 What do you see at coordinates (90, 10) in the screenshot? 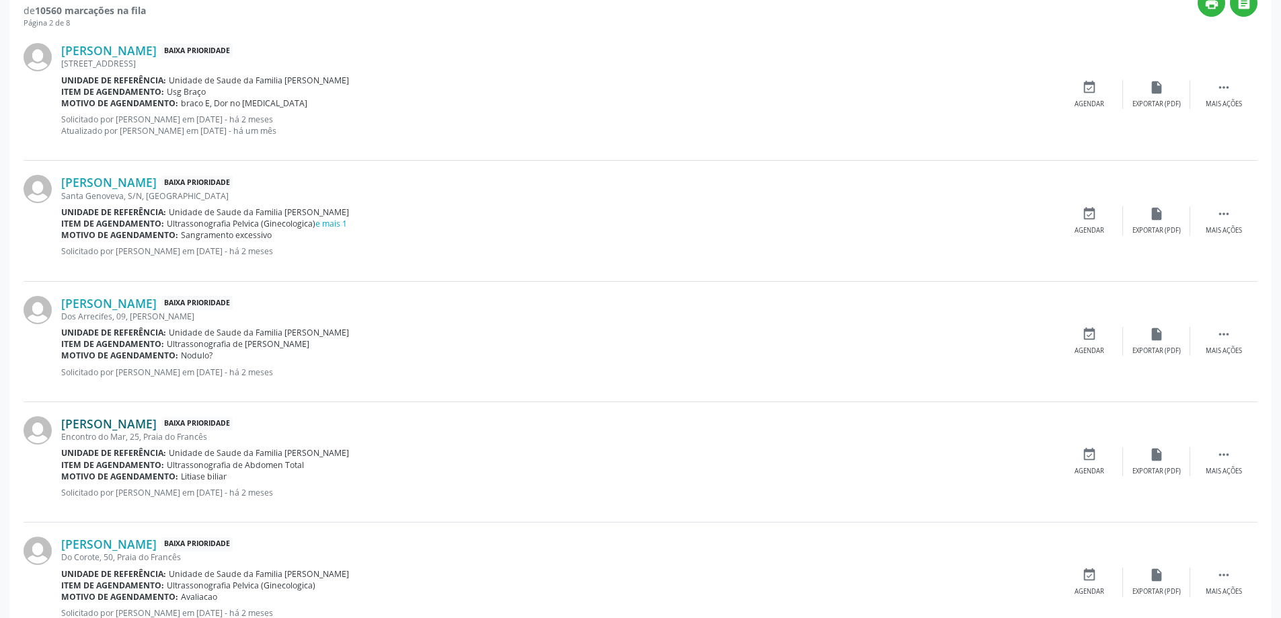
I see `strong: 10560 marcações na fila` at bounding box center [90, 10].